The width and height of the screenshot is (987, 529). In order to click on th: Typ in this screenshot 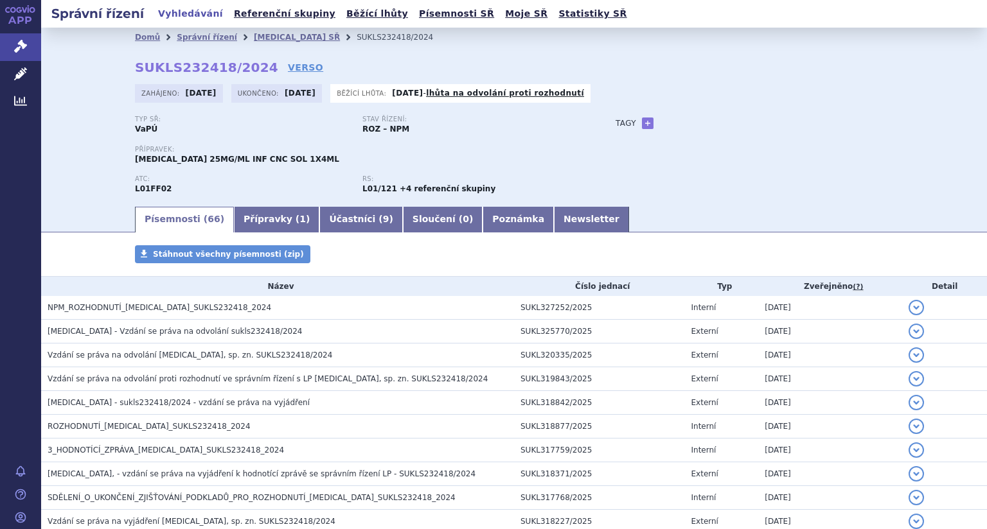, I will do `click(721, 287)`.